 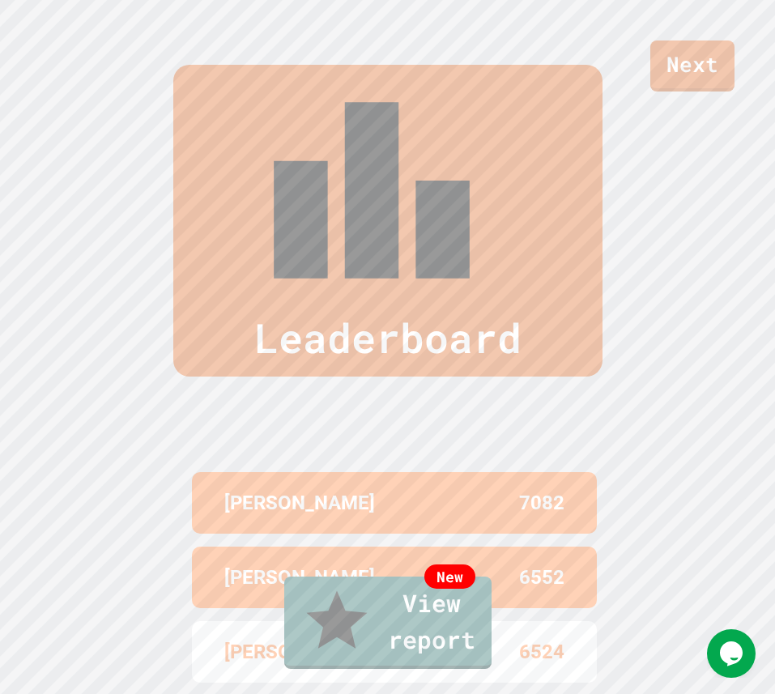 What do you see at coordinates (542, 503) in the screenshot?
I see `p: 7082` at bounding box center [542, 503].